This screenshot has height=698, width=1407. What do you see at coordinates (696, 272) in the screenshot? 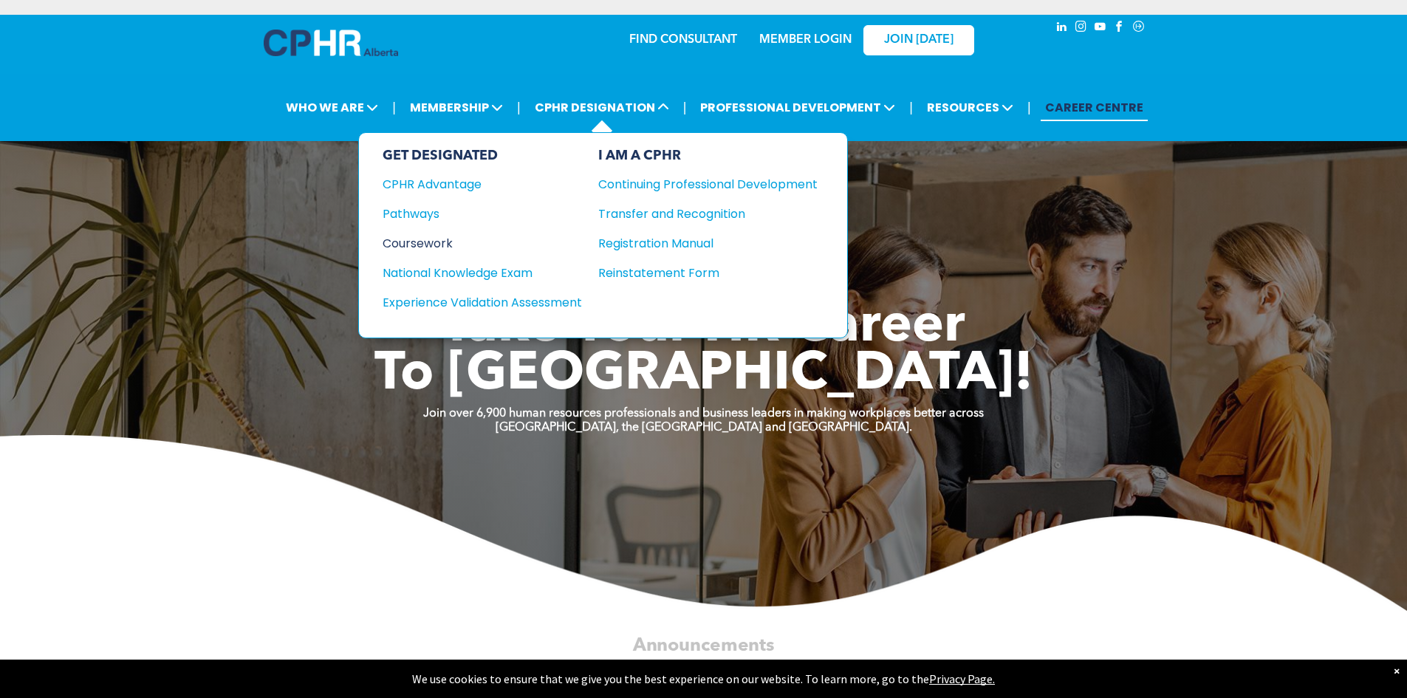
I see `div: Reinstatement Form` at bounding box center [696, 272].